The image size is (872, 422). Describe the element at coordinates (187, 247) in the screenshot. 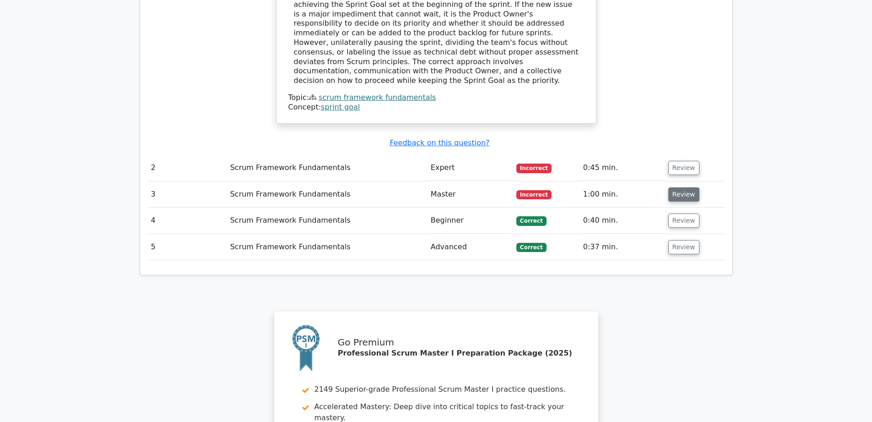

I see `td: 5` at that location.